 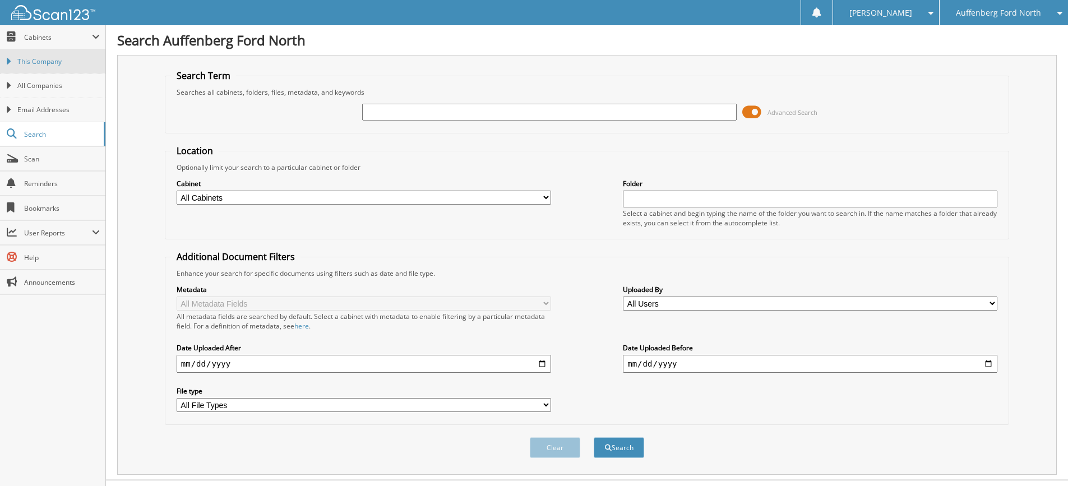 I want to click on span: This Company, so click(x=58, y=62).